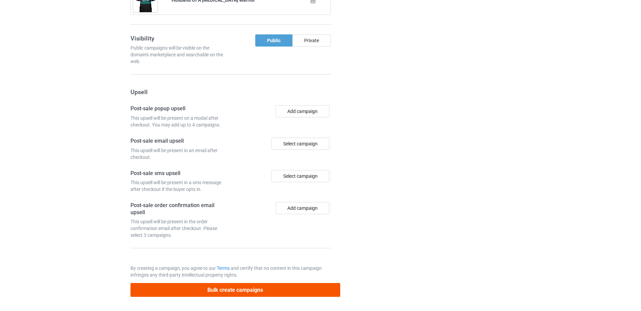  I want to click on h4: Post-sale popup upsell, so click(179, 109).